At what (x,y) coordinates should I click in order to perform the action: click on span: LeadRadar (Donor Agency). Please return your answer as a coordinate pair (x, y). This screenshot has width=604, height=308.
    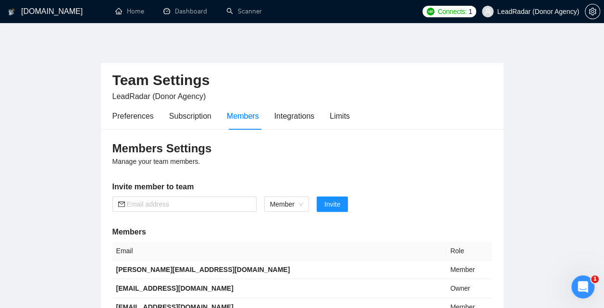
    Looking at the image, I should click on (159, 96).